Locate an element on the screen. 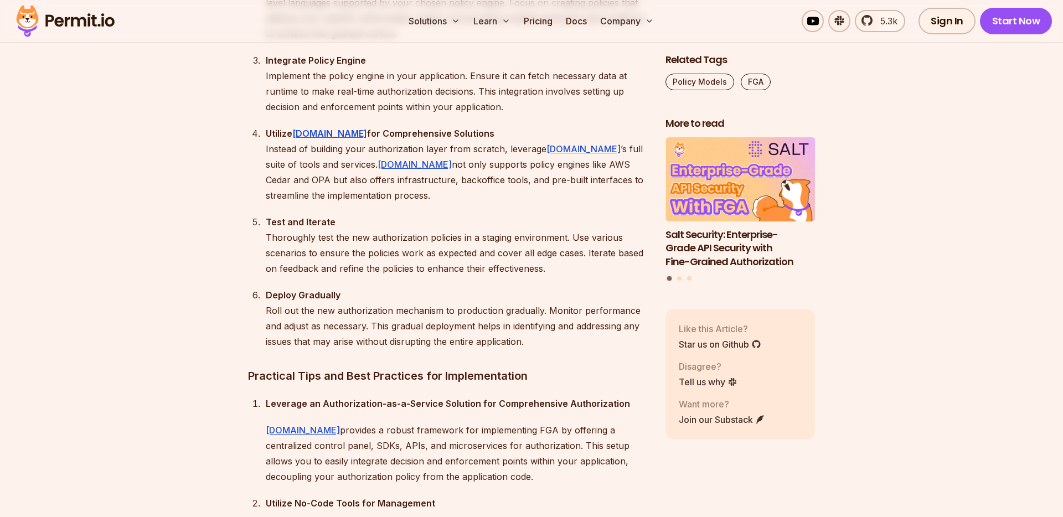 The height and width of the screenshot is (517, 1063). a: Docs is located at coordinates (576, 21).